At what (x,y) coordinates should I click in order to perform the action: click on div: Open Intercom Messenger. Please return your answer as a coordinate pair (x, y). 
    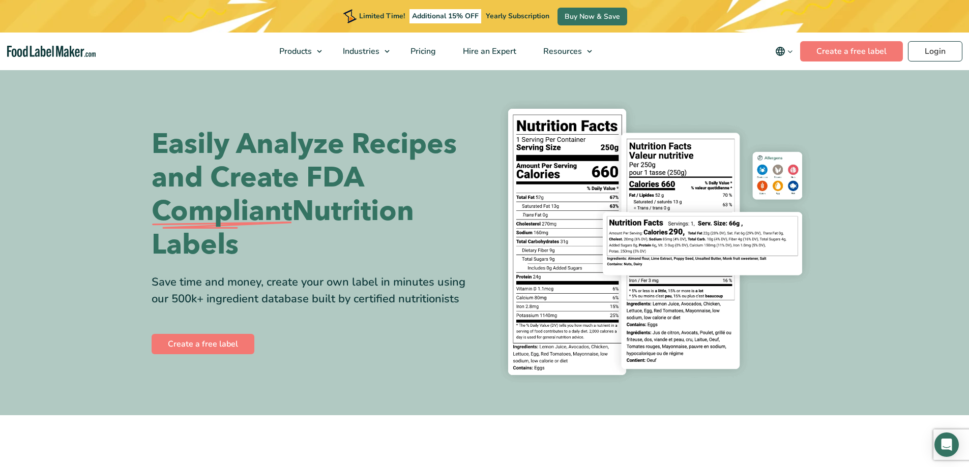
    Looking at the image, I should click on (947, 445).